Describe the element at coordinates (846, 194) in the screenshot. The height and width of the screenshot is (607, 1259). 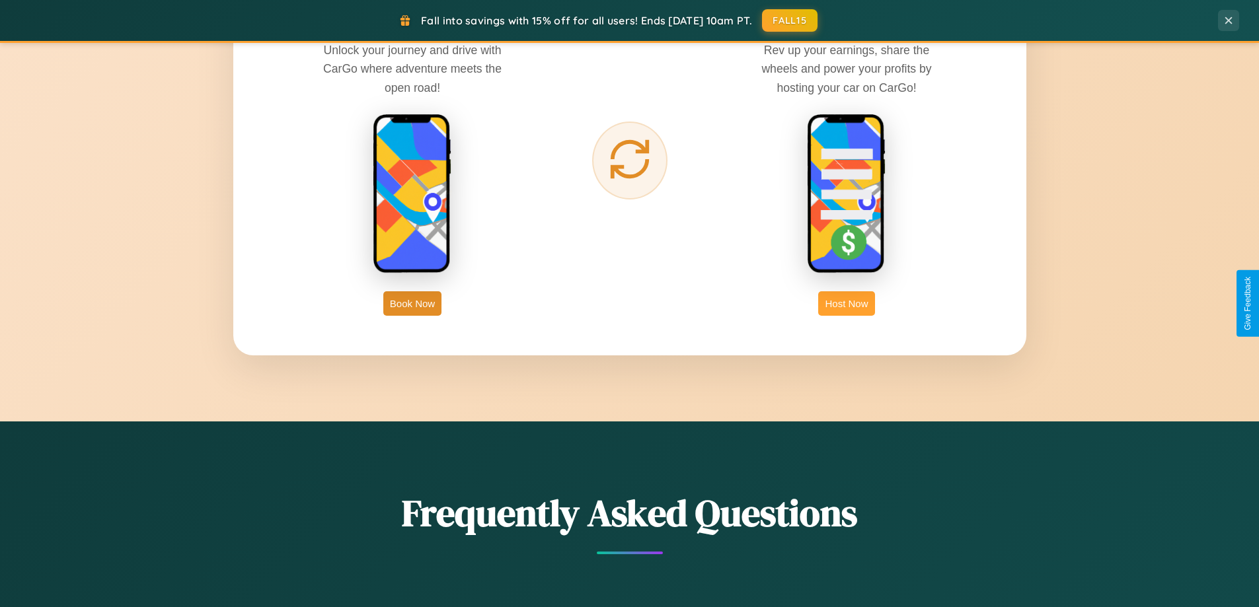
I see `img: host phone` at that location.